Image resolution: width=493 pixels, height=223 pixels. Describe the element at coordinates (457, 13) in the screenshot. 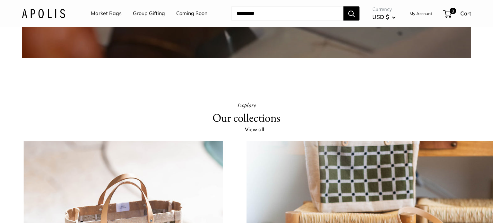

I see `a: 0 Cart` at that location.